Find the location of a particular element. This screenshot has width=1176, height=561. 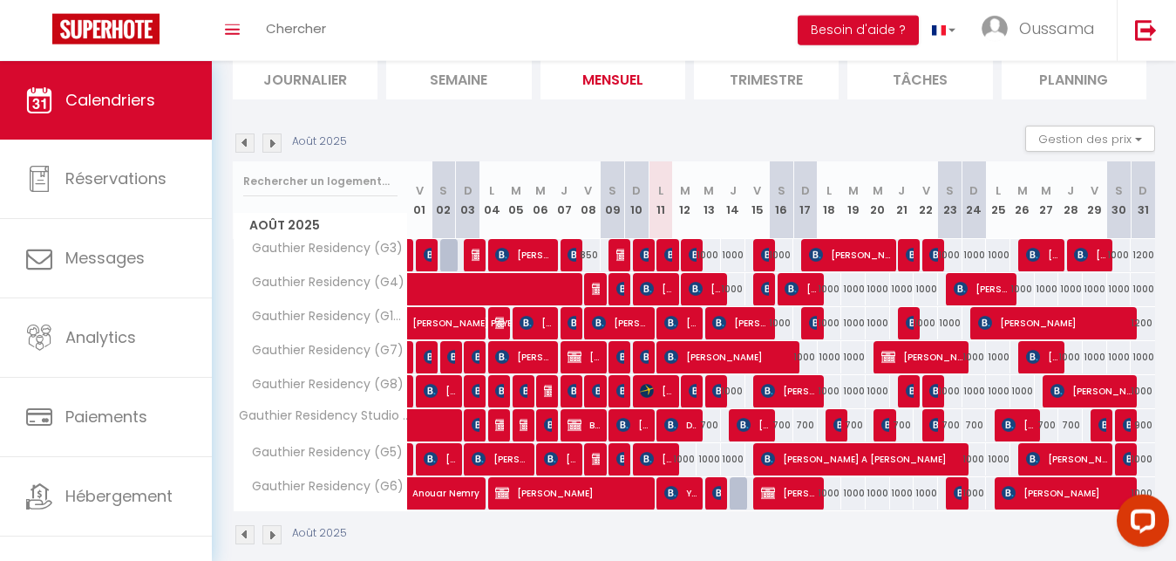

span: Paiements is located at coordinates (106, 416).